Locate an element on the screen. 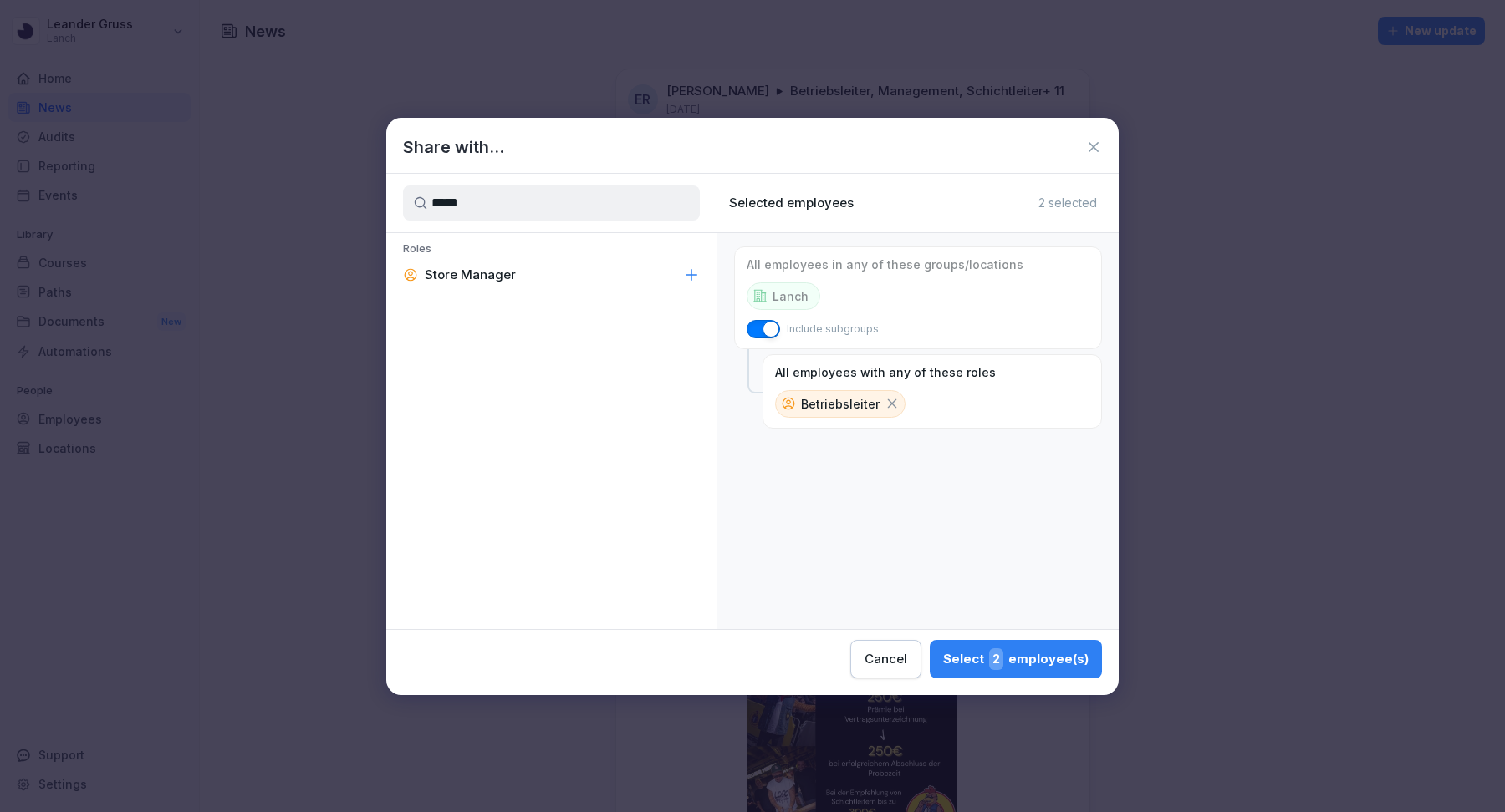 The height and width of the screenshot is (812, 1505). h1: Share with... is located at coordinates (453, 147).